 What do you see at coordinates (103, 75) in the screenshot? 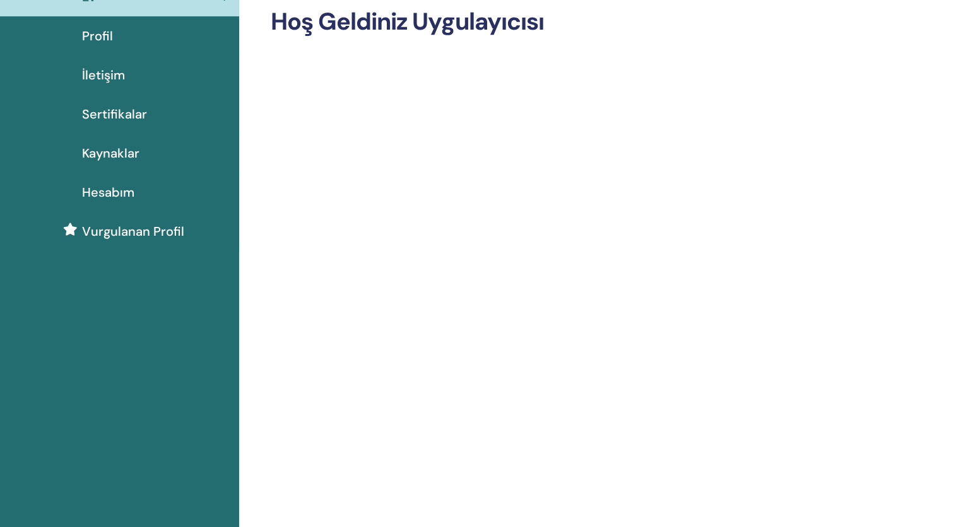
I see `span: İletişim` at bounding box center [103, 75].